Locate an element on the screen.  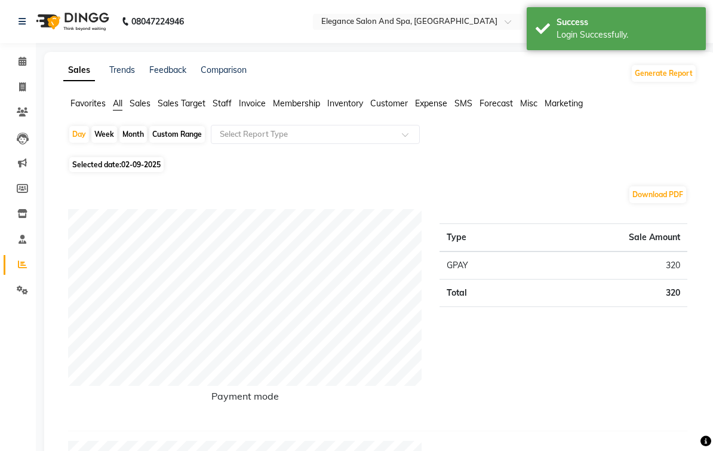
span: 02-09-2025 is located at coordinates (141, 164).